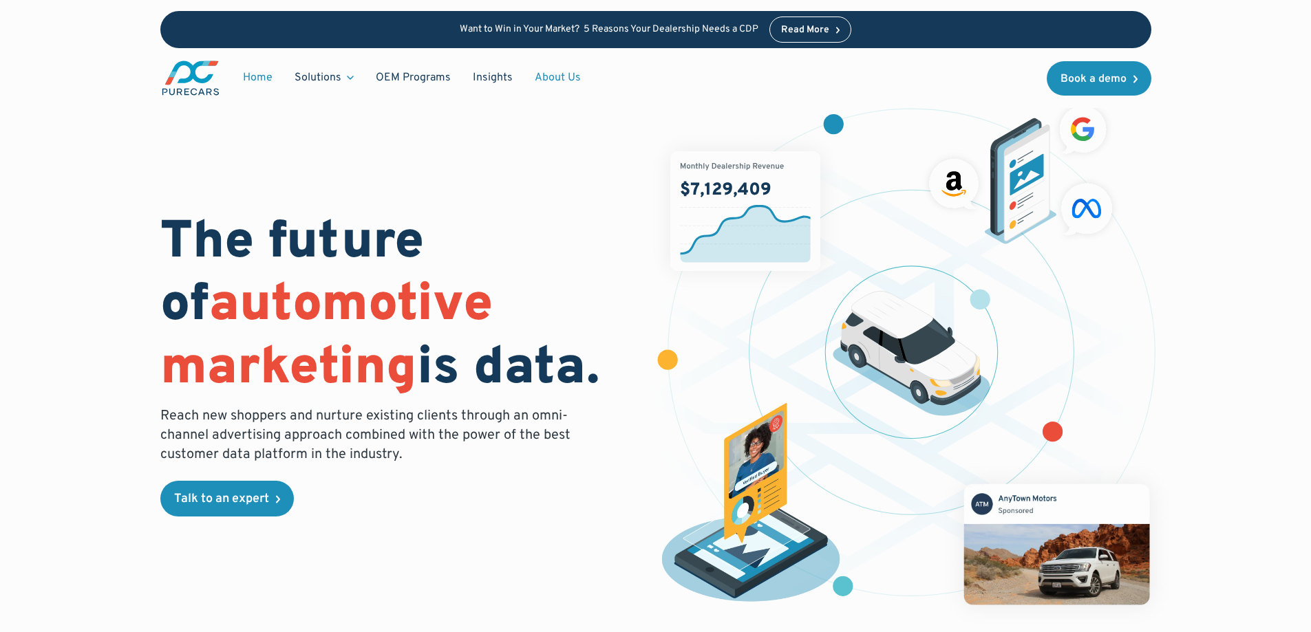 This screenshot has height=632, width=1311. What do you see at coordinates (257, 78) in the screenshot?
I see `a: Home` at bounding box center [257, 78].